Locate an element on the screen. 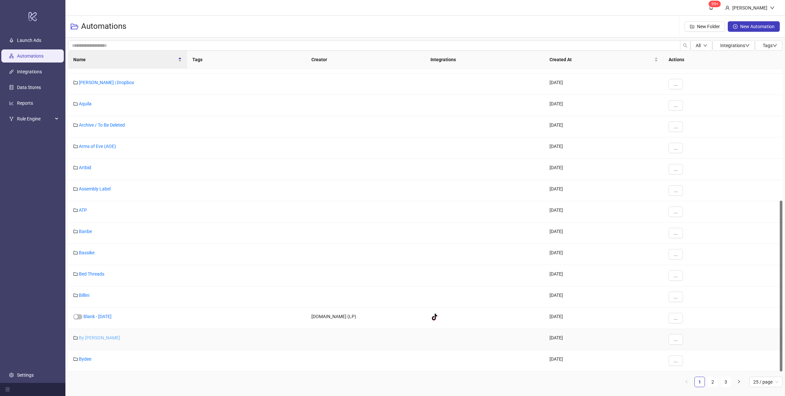 Image resolution: width=785 pixels, height=396 pixels. span: right is located at coordinates (739, 381).